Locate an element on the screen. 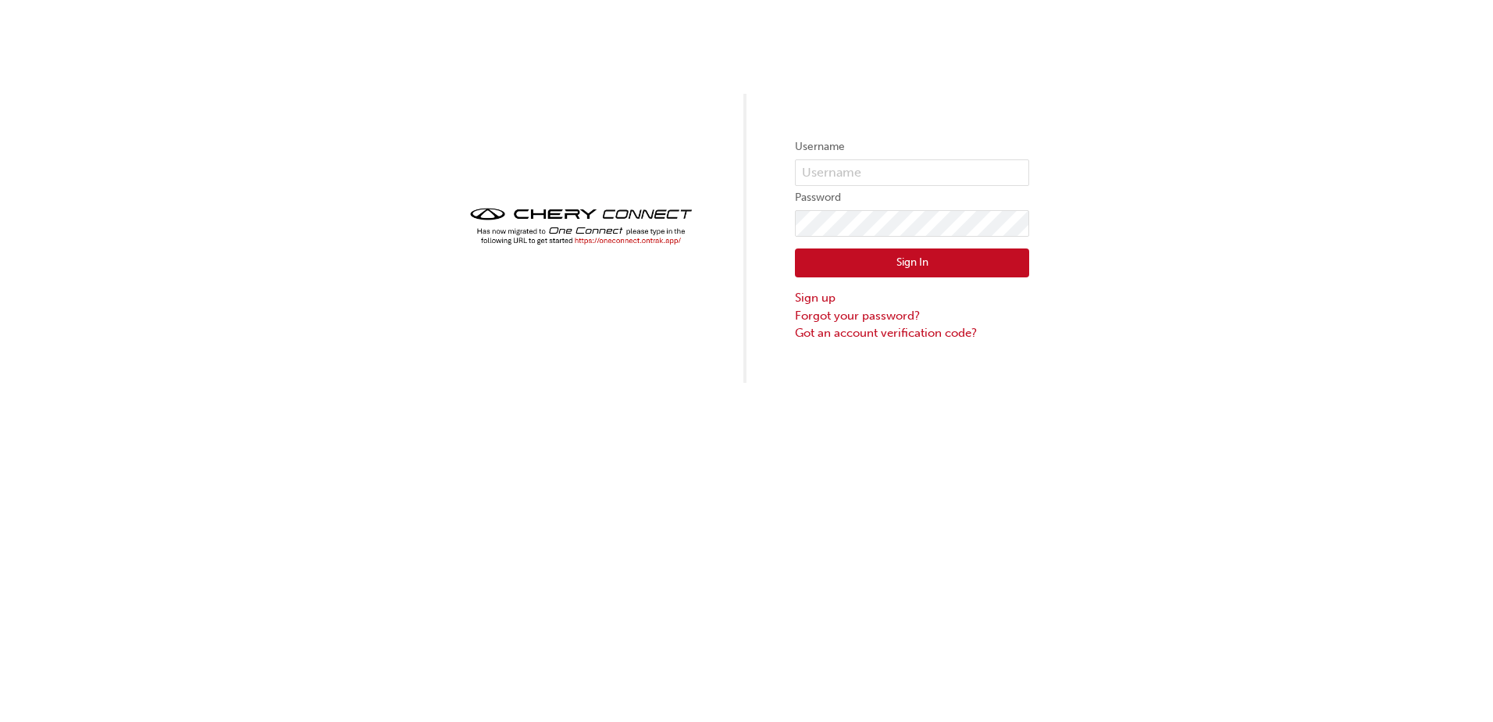 The height and width of the screenshot is (722, 1493). label: Username is located at coordinates (912, 147).